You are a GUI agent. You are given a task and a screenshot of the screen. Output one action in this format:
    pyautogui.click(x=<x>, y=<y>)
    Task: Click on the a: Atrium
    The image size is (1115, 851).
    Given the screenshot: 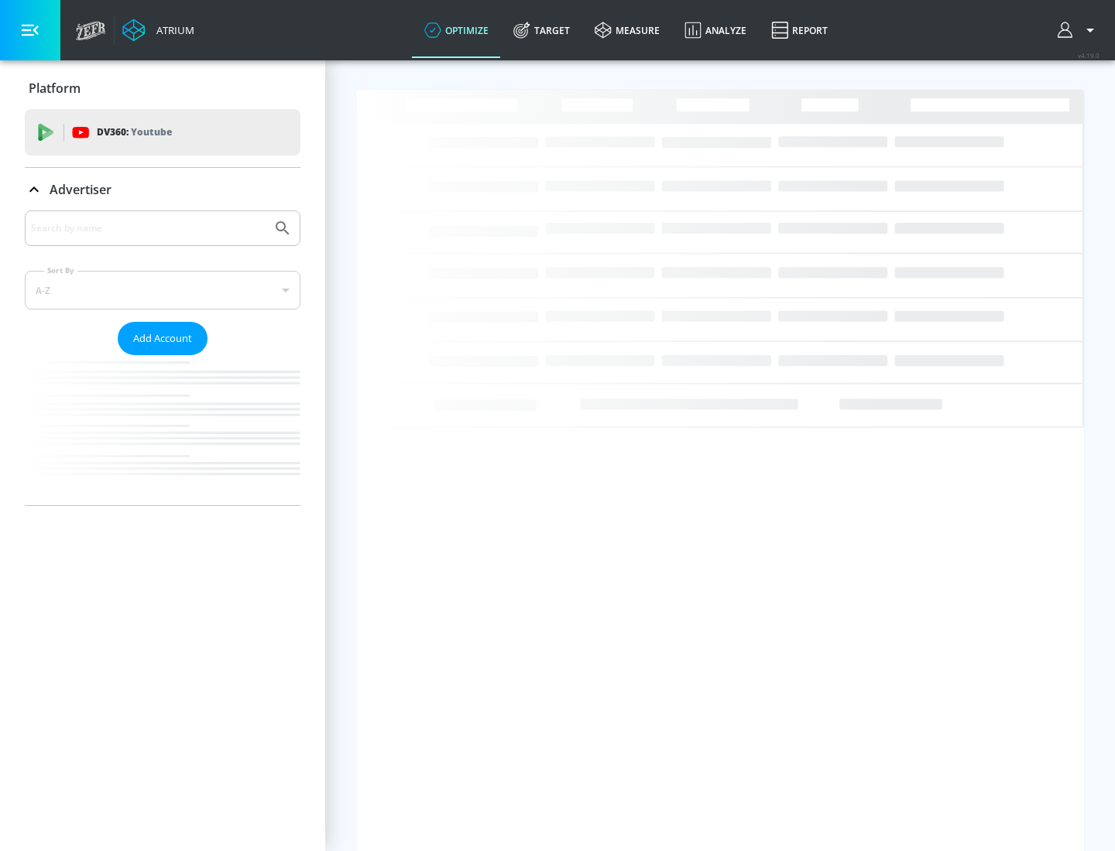 What is the action you would take?
    pyautogui.click(x=158, y=30)
    